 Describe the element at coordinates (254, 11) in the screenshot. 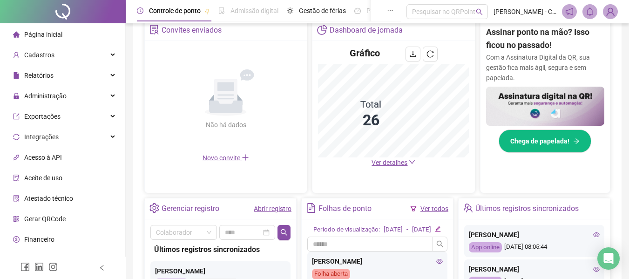

I see `span: Admissão digital` at that location.